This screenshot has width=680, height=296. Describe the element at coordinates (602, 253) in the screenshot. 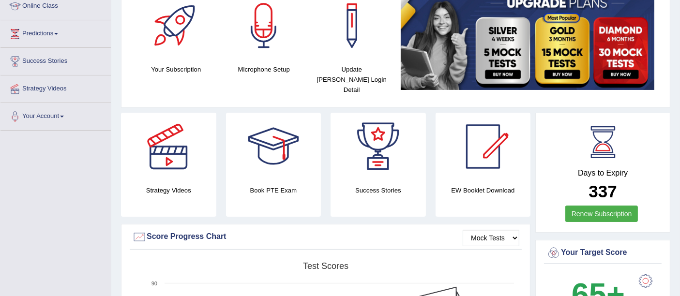

I see `div: Your Target Score` at that location.